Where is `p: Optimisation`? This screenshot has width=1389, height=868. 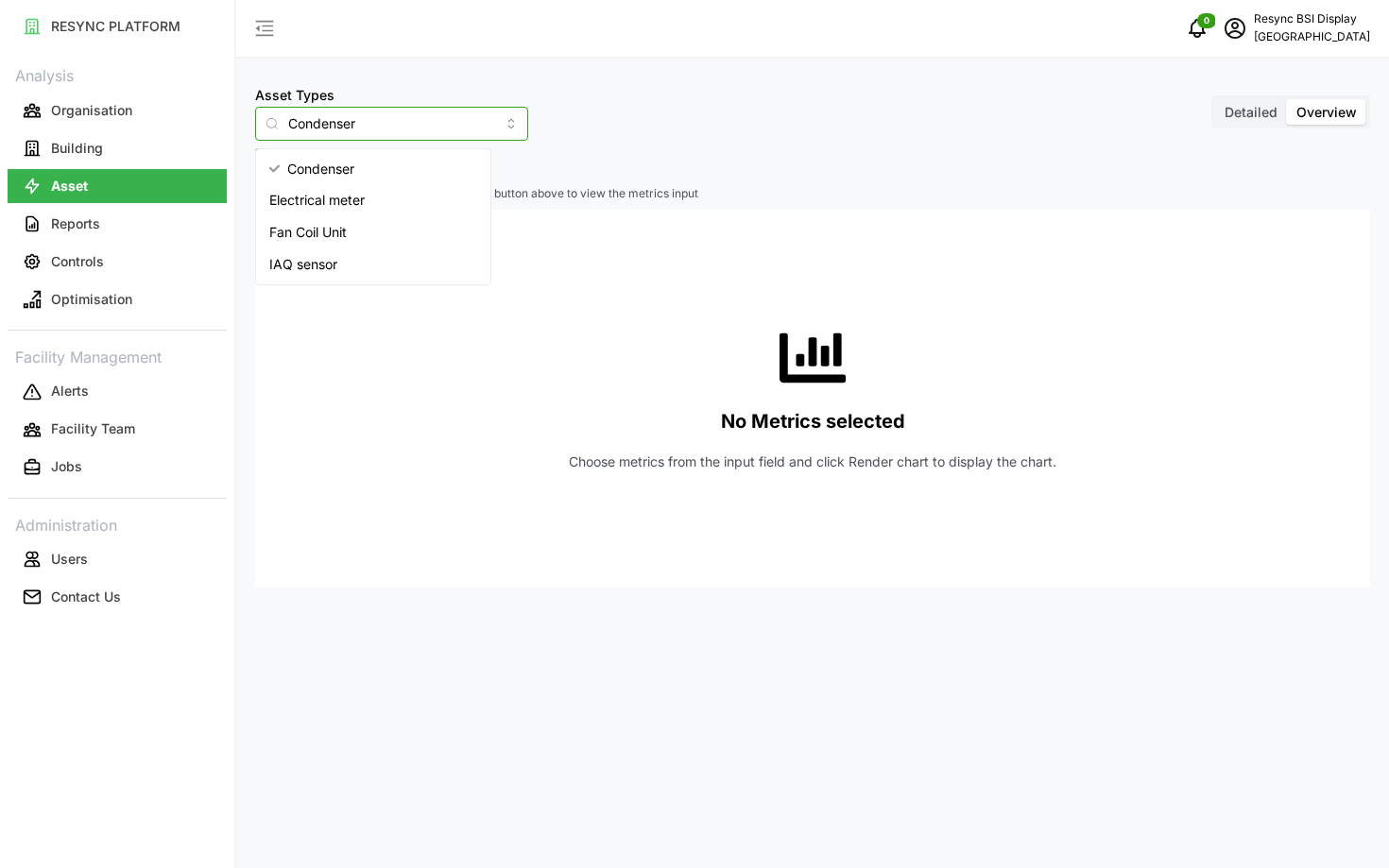
p: Optimisation is located at coordinates (91, 299).